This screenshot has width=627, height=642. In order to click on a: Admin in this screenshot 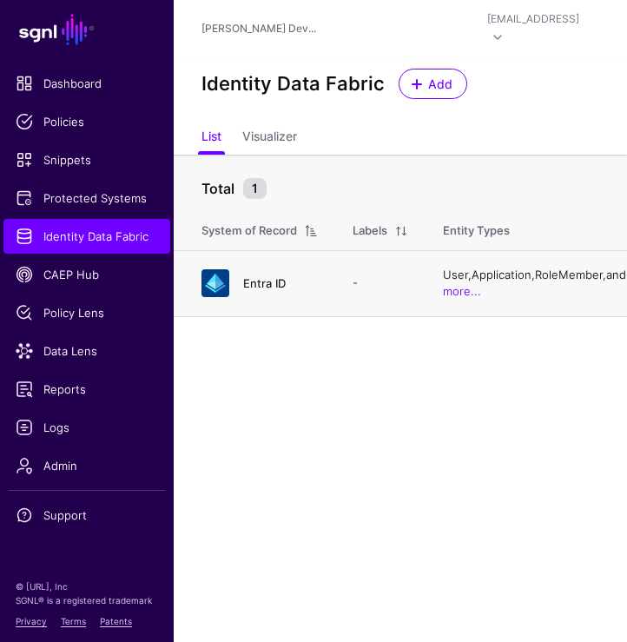, I will do `click(87, 466)`.